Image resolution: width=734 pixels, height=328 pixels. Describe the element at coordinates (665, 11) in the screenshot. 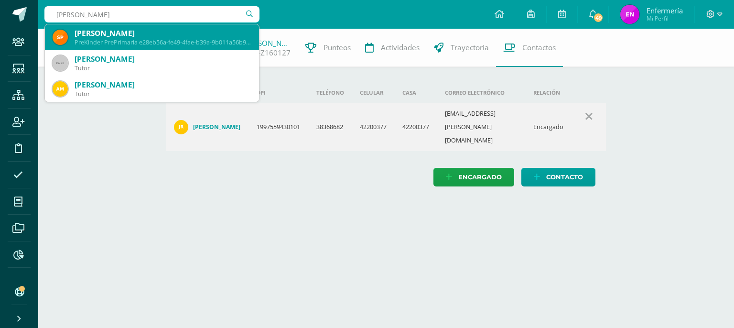

I see `span: Enfermería` at that location.